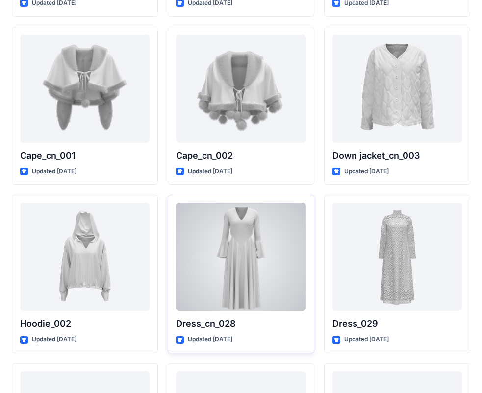 This screenshot has height=393, width=482. Describe the element at coordinates (241, 323) in the screenshot. I see `p: Dress_cn_028` at that location.